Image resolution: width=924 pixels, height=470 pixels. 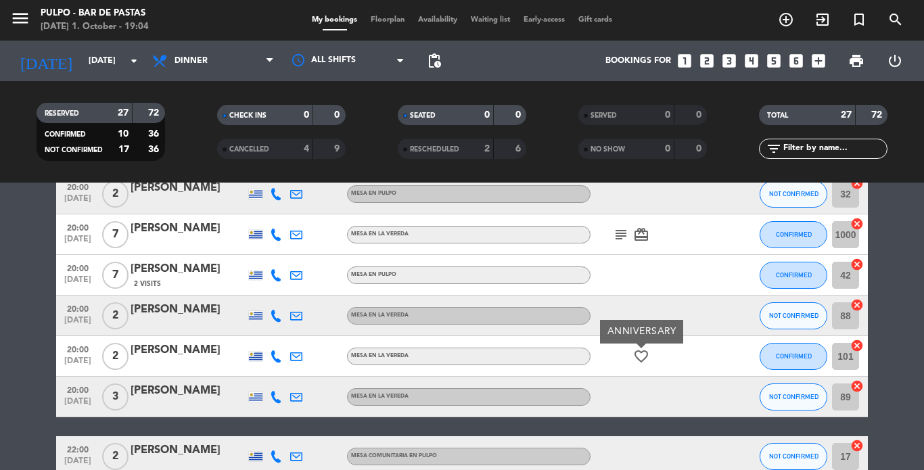 What do you see at coordinates (115, 275) in the screenshot?
I see `span: 7` at bounding box center [115, 275].